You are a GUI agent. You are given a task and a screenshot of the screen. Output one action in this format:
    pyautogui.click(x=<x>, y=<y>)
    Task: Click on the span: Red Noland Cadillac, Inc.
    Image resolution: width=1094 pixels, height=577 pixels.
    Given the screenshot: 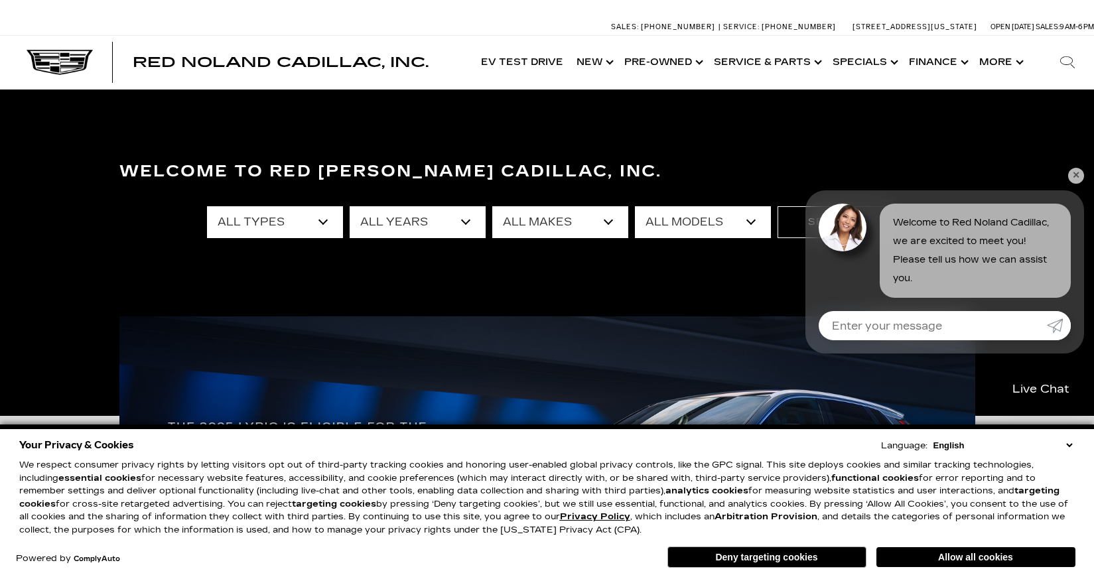 What is the action you would take?
    pyautogui.click(x=281, y=62)
    